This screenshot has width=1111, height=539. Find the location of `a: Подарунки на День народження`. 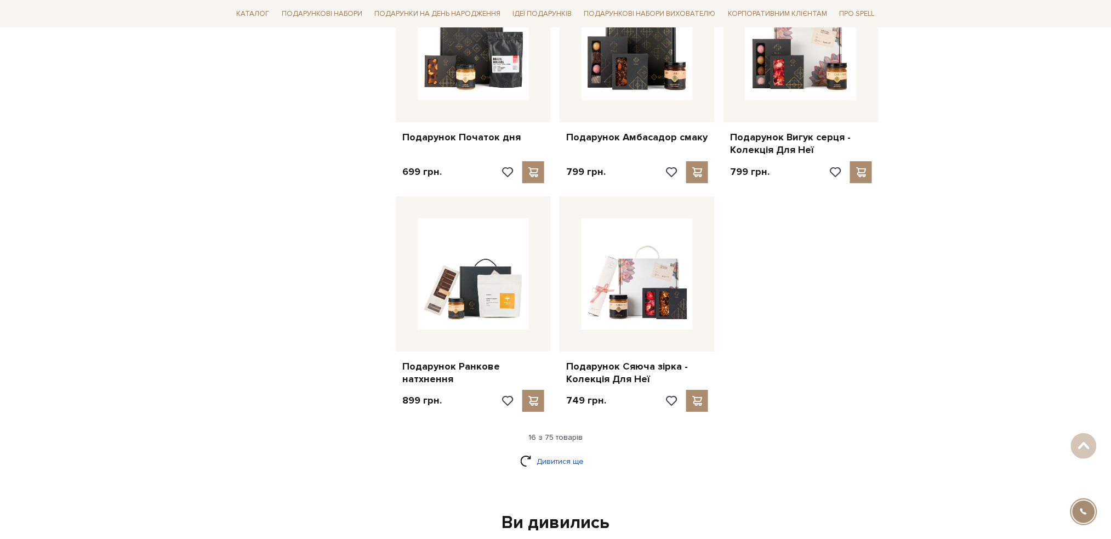

a: Подарунки на День народження is located at coordinates (438, 14).